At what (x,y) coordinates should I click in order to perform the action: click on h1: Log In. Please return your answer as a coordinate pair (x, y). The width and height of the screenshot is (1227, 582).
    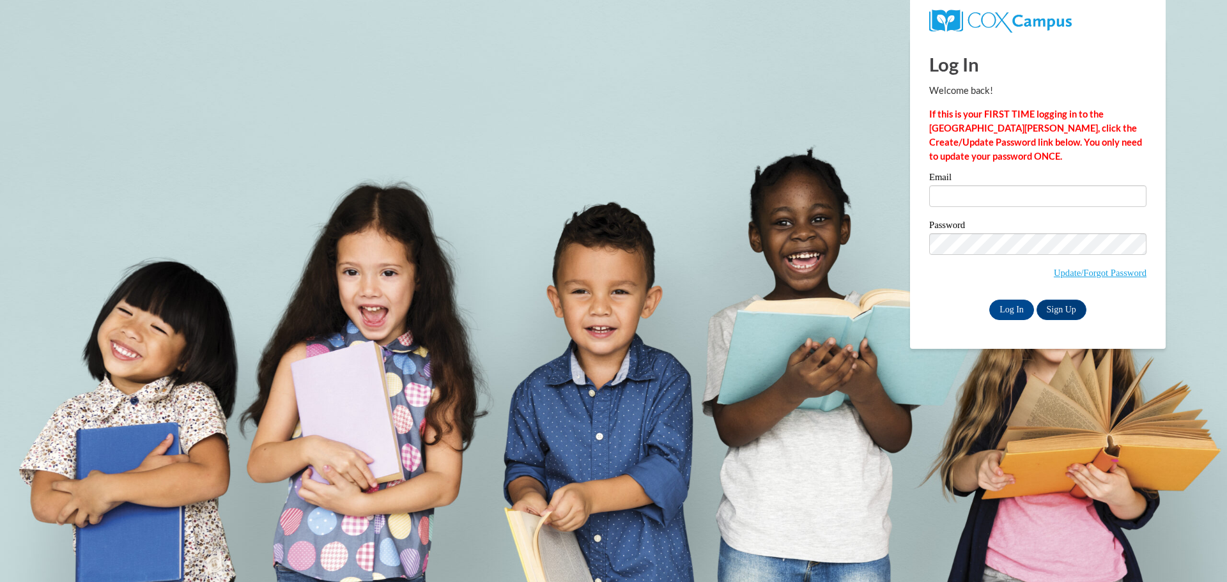
    Looking at the image, I should click on (1038, 64).